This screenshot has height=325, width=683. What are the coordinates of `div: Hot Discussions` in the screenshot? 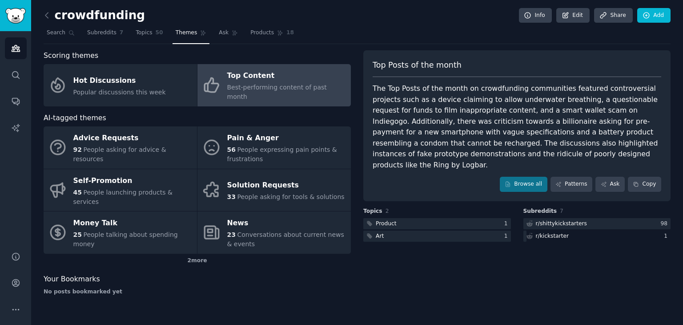 It's located at (120, 80).